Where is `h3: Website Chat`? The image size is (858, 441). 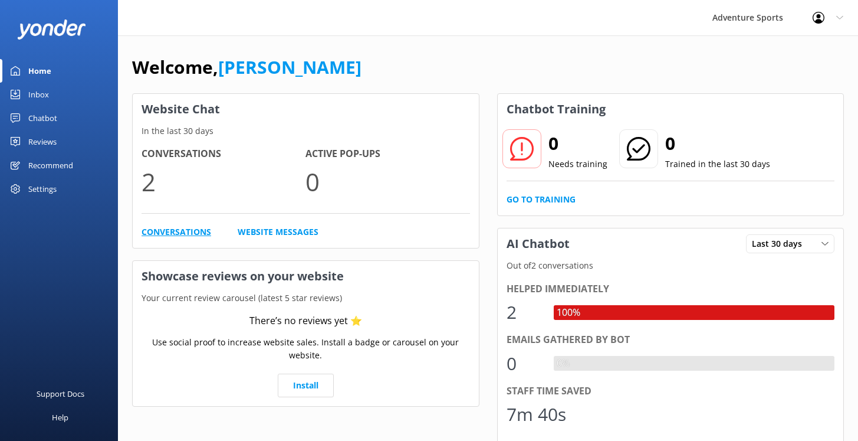 h3: Website Chat is located at coordinates (306, 109).